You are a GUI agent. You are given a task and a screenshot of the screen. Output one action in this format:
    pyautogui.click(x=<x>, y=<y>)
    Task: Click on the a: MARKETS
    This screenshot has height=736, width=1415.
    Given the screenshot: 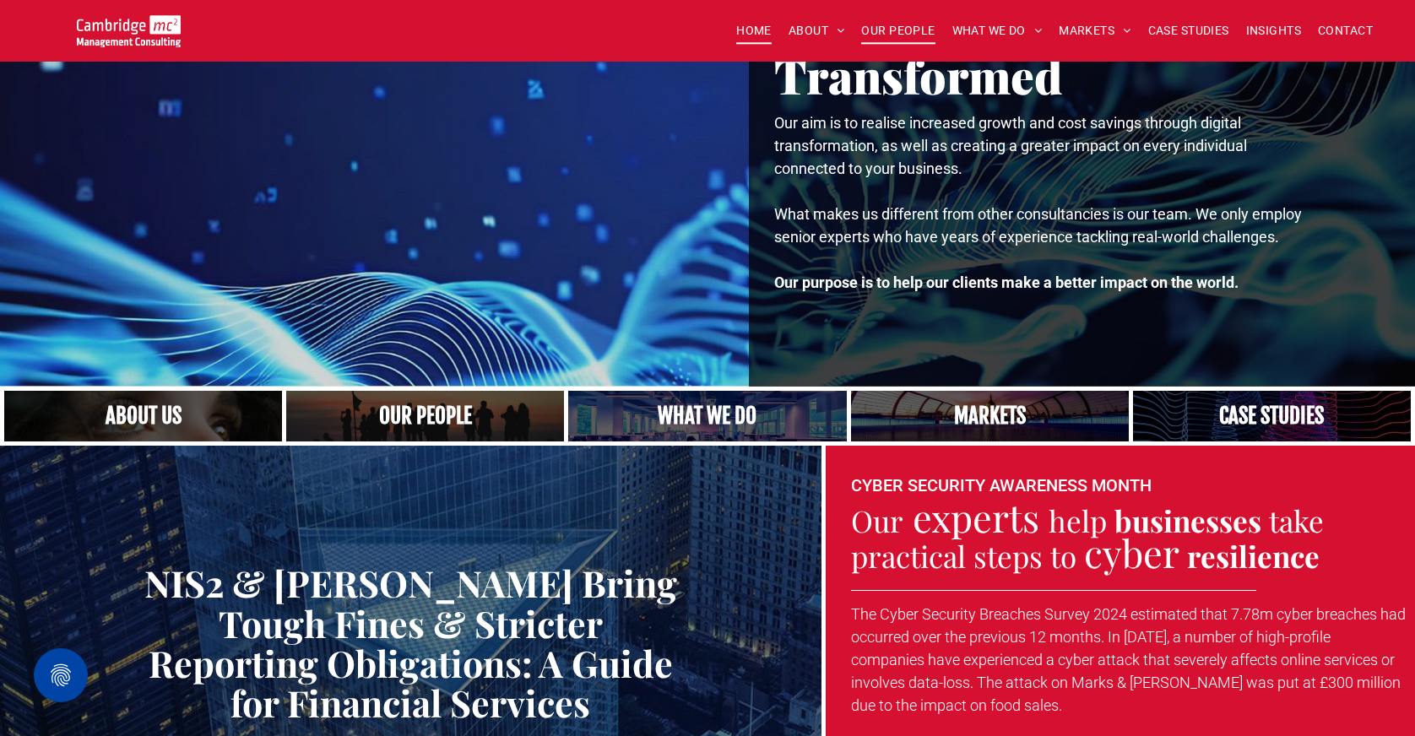 What is the action you would take?
    pyautogui.click(x=1094, y=30)
    